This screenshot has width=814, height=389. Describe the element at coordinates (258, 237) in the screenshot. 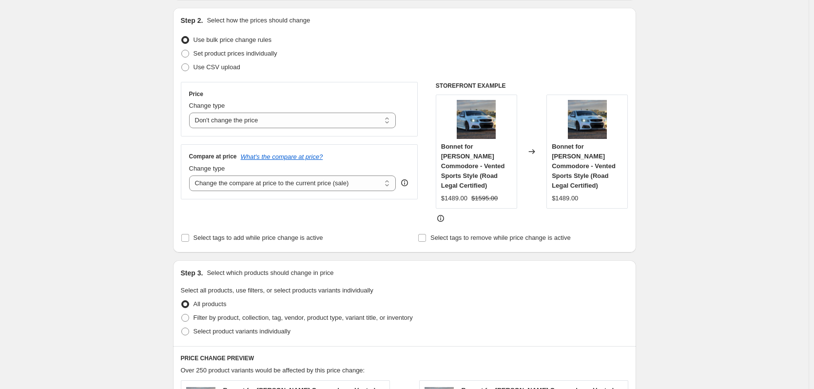

I see `span: Select tags to add while price change is active` at that location.